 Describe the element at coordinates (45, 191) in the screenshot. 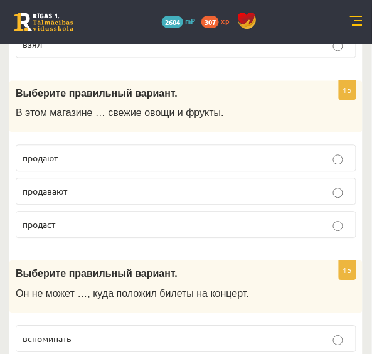

I see `span: продавают` at that location.